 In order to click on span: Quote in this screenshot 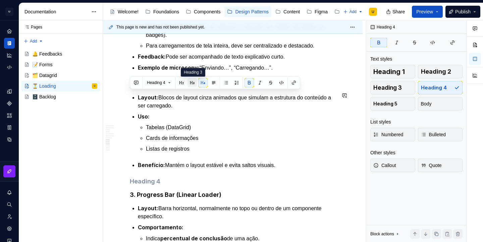, I will do `click(431, 166)`.